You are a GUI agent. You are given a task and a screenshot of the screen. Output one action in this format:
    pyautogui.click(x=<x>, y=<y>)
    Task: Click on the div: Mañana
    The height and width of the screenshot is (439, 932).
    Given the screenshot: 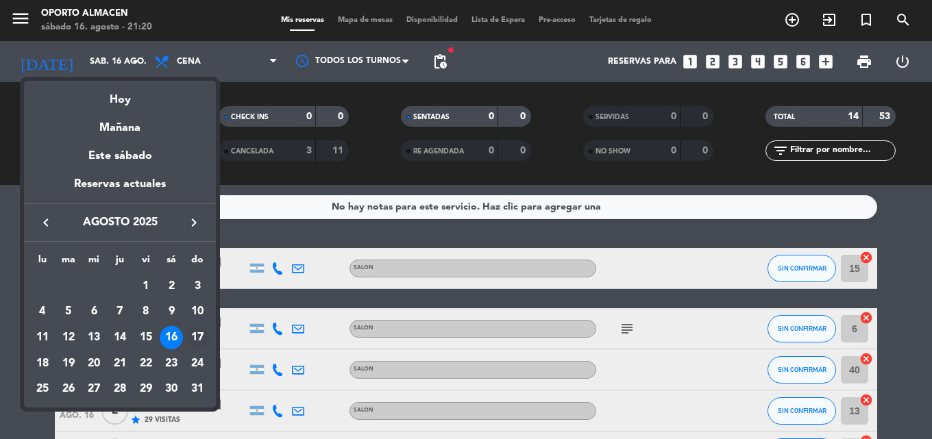 What is the action you would take?
    pyautogui.click(x=120, y=123)
    